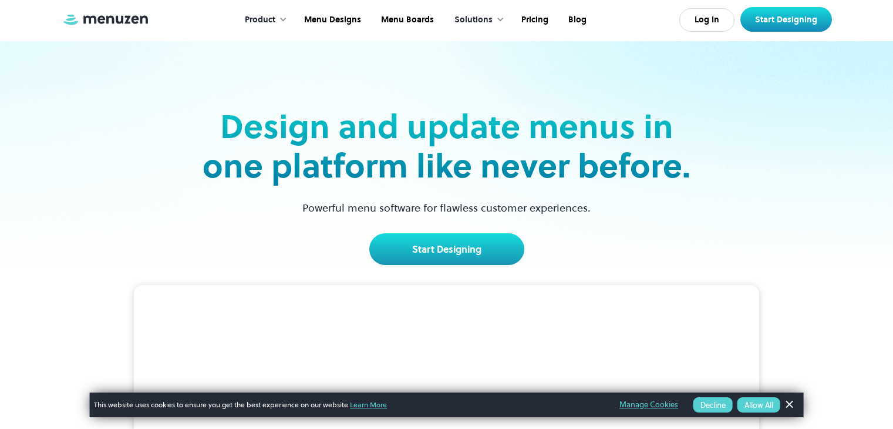 The height and width of the screenshot is (429, 893). Describe the element at coordinates (789, 405) in the screenshot. I see `a: Dismiss Banner` at that location.